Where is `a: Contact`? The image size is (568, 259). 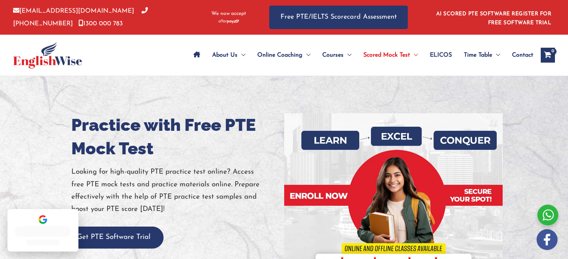
a: Contact is located at coordinates (519, 55).